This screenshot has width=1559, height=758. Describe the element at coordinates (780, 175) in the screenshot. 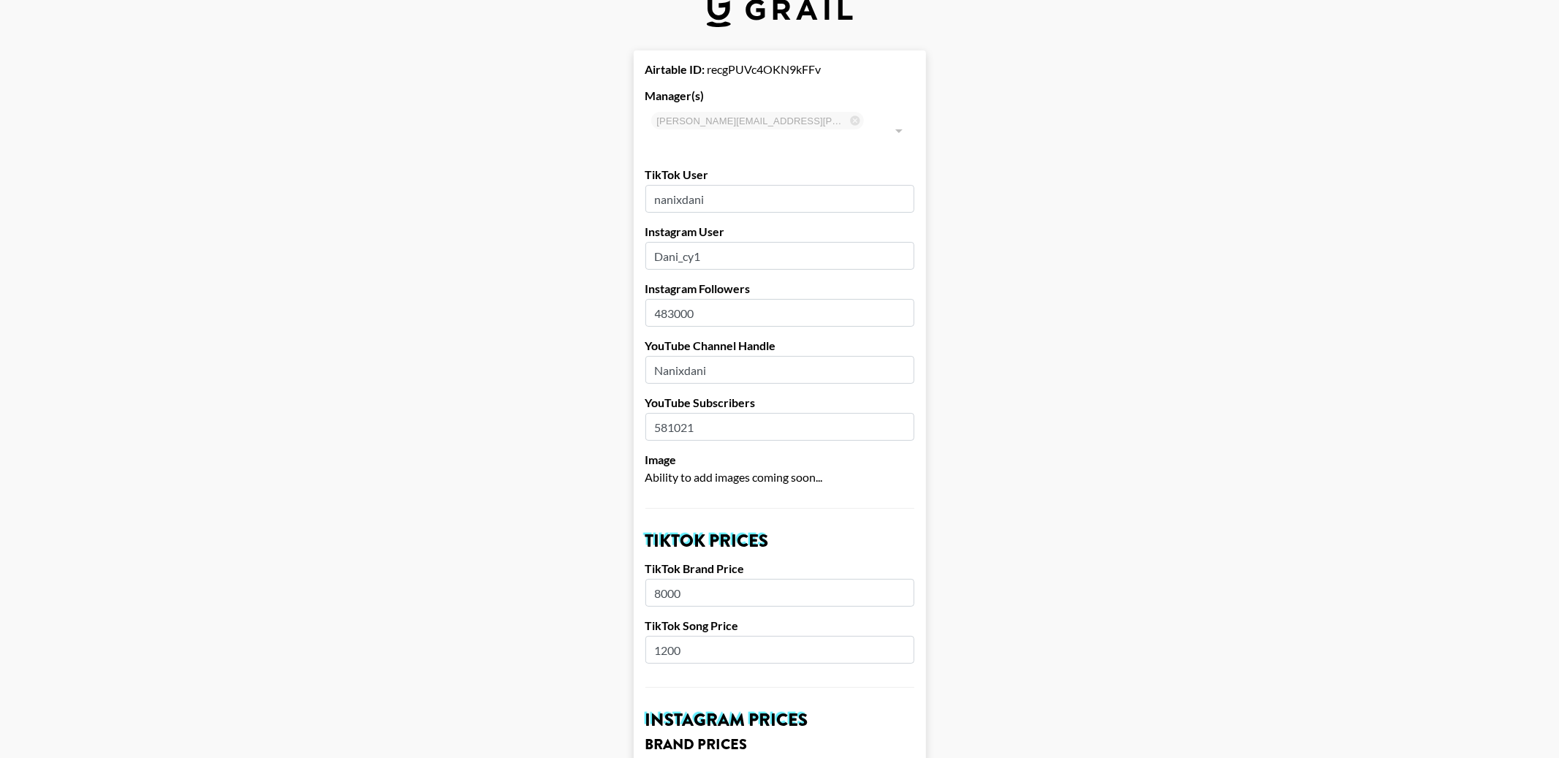

I see `label: TikTok User` at that location.